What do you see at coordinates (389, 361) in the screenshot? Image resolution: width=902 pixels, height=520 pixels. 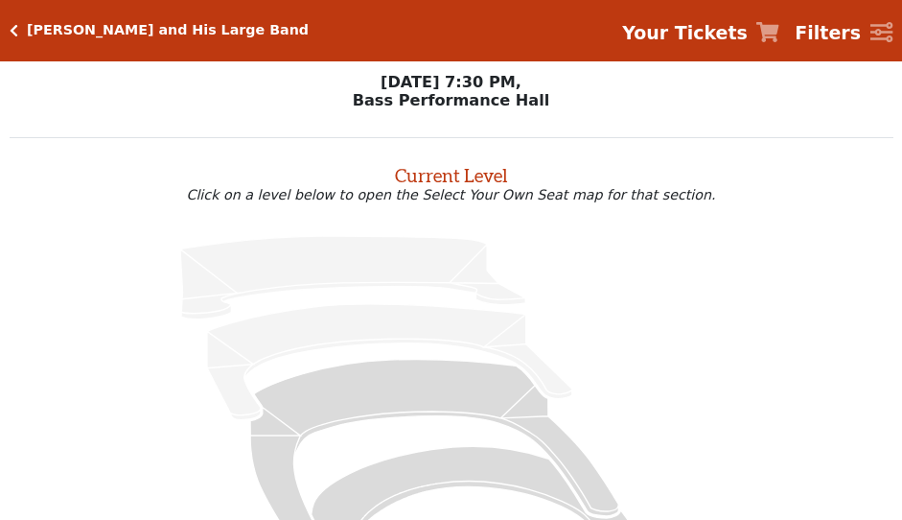 I see `path: Lower Gallery - Seats Available: 0` at bounding box center [389, 361].